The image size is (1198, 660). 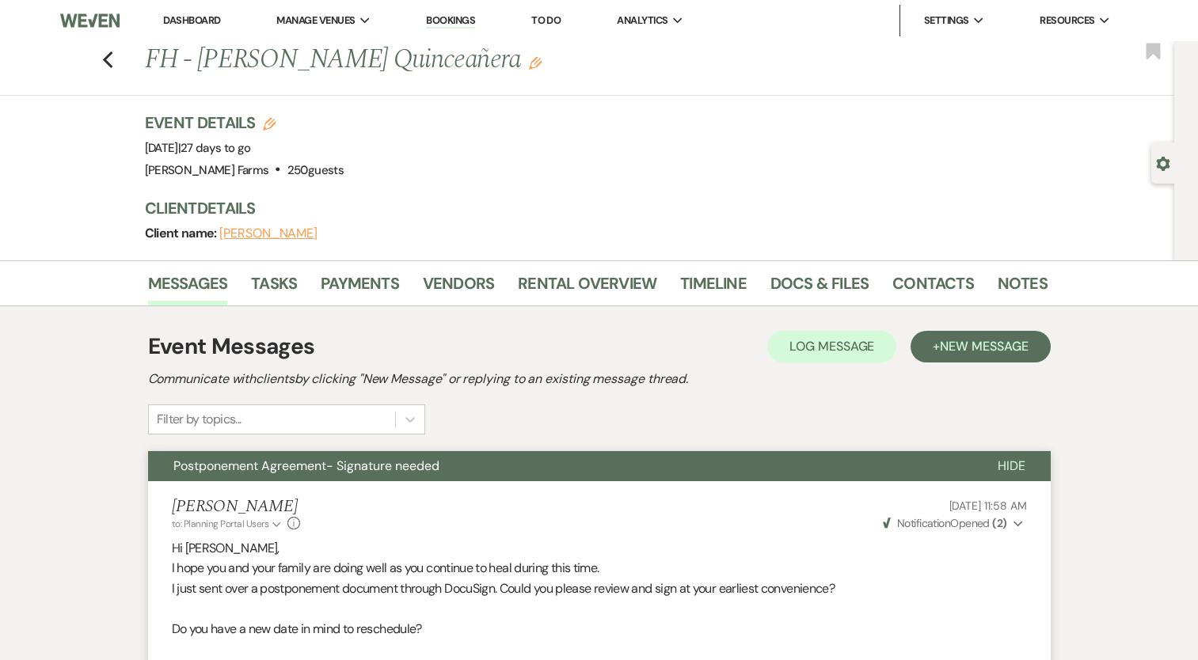 I want to click on a: Messages, so click(x=188, y=288).